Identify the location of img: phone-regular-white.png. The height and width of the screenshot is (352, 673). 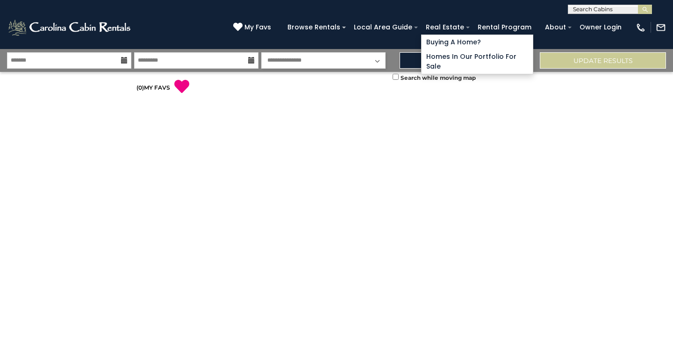
(641, 28).